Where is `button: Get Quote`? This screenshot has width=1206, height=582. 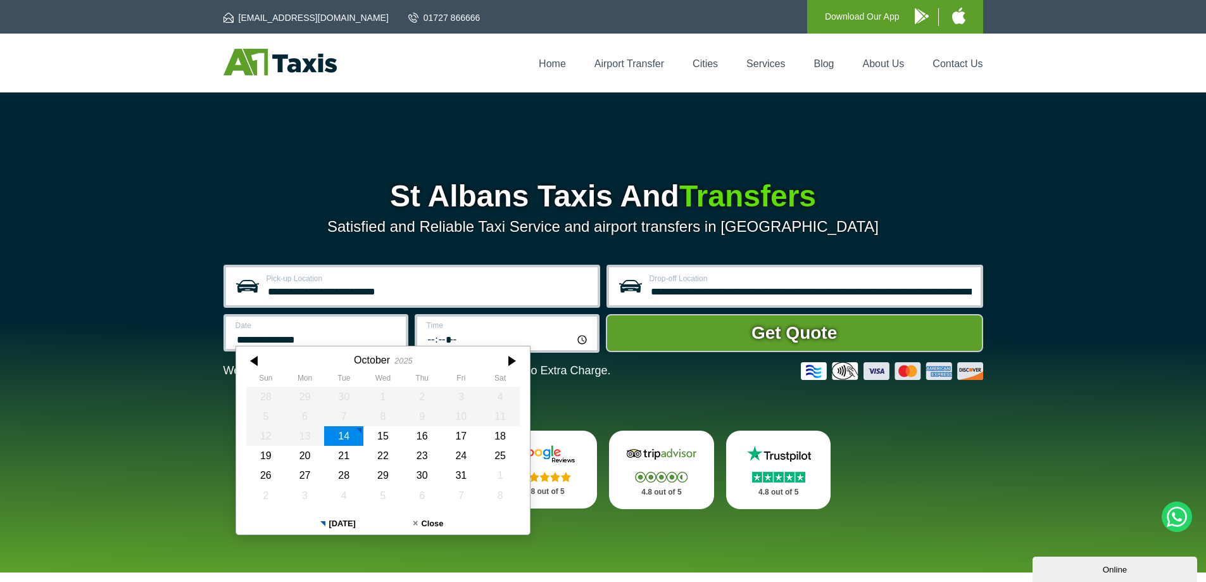 button: Get Quote is located at coordinates (794, 333).